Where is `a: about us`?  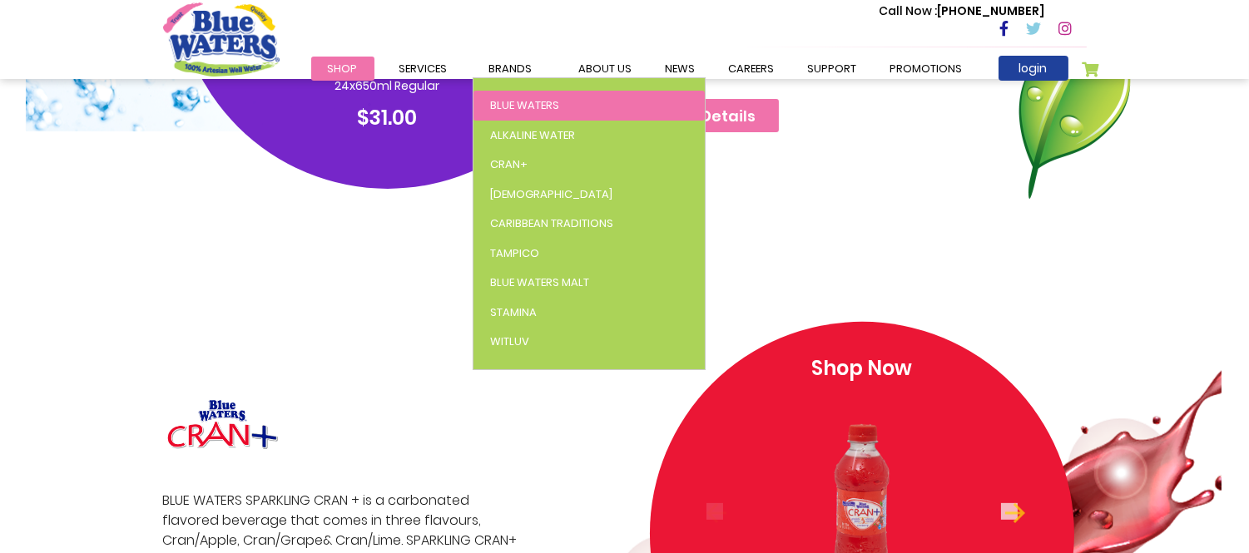 a: about us is located at coordinates (606, 68).